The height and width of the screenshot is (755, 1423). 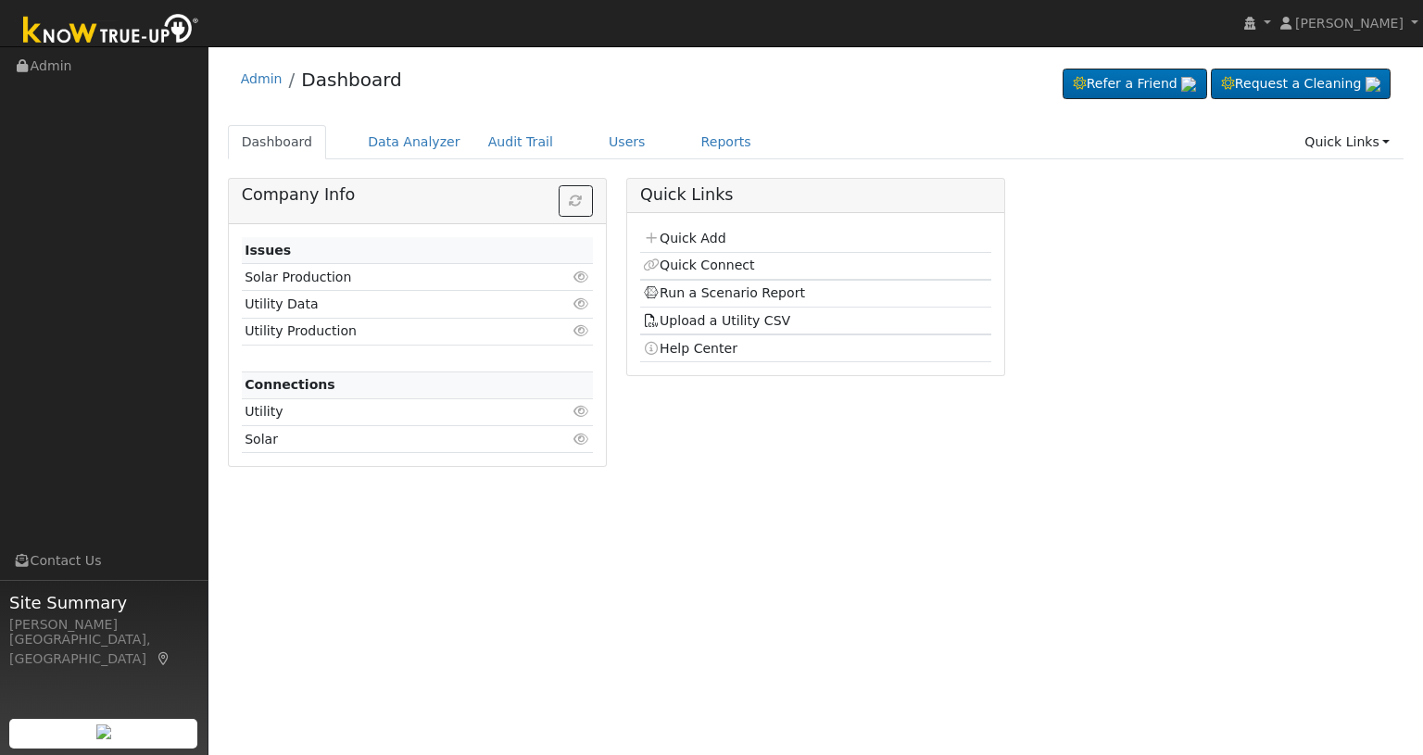 What do you see at coordinates (389, 304) in the screenshot?
I see `td: Utility Data` at bounding box center [389, 304].